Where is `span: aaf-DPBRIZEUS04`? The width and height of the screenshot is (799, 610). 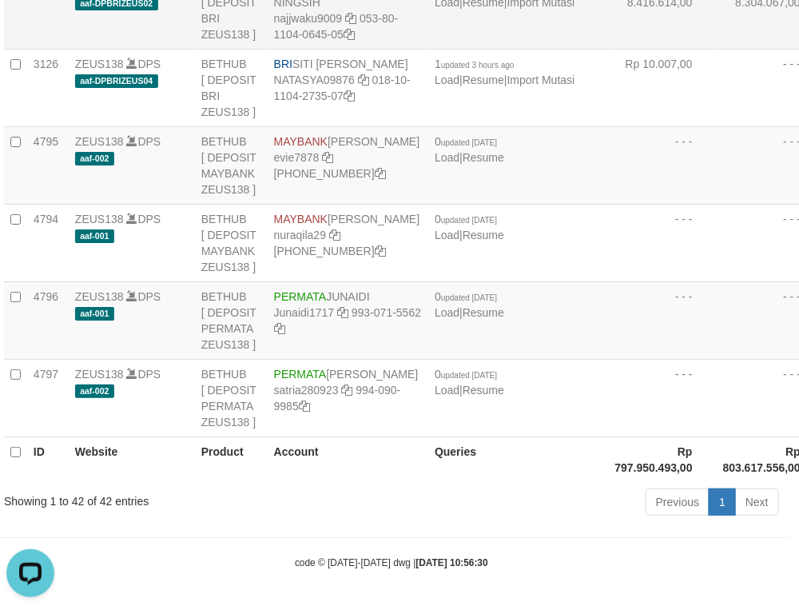
span: aaf-DPBRIZEUS04 is located at coordinates (117, 81).